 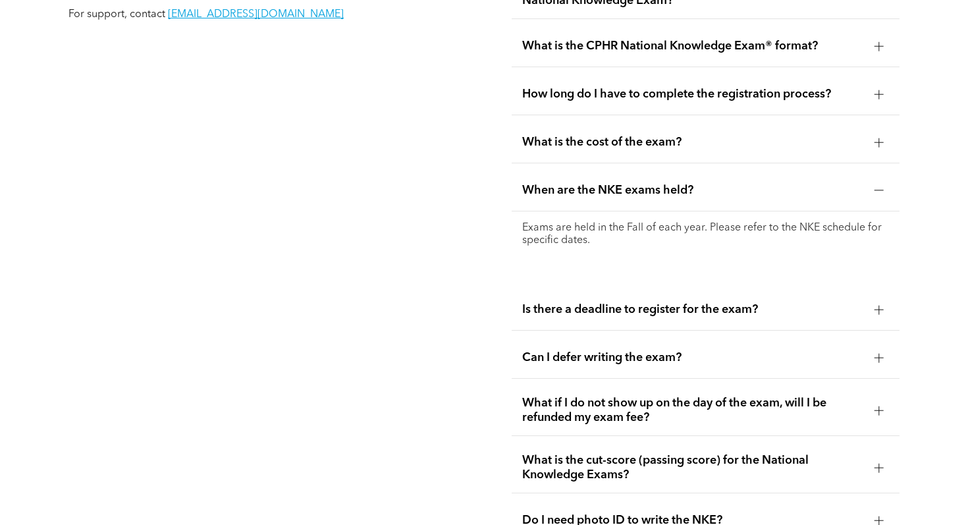 What do you see at coordinates (117, 14) in the screenshot?
I see `span: For support, contact` at bounding box center [117, 14].